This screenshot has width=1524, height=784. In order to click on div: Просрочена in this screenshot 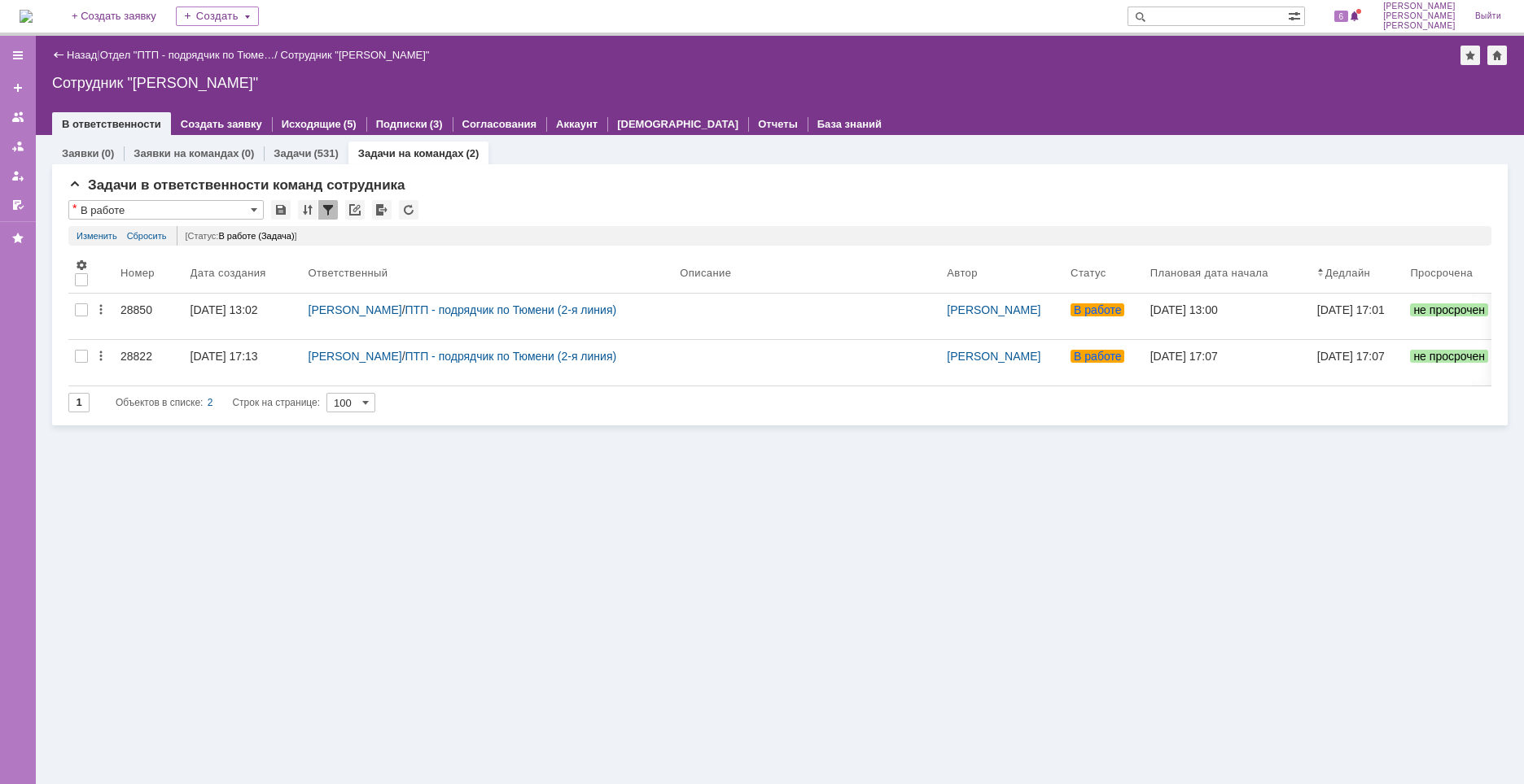, I will do `click(1440, 273)`.